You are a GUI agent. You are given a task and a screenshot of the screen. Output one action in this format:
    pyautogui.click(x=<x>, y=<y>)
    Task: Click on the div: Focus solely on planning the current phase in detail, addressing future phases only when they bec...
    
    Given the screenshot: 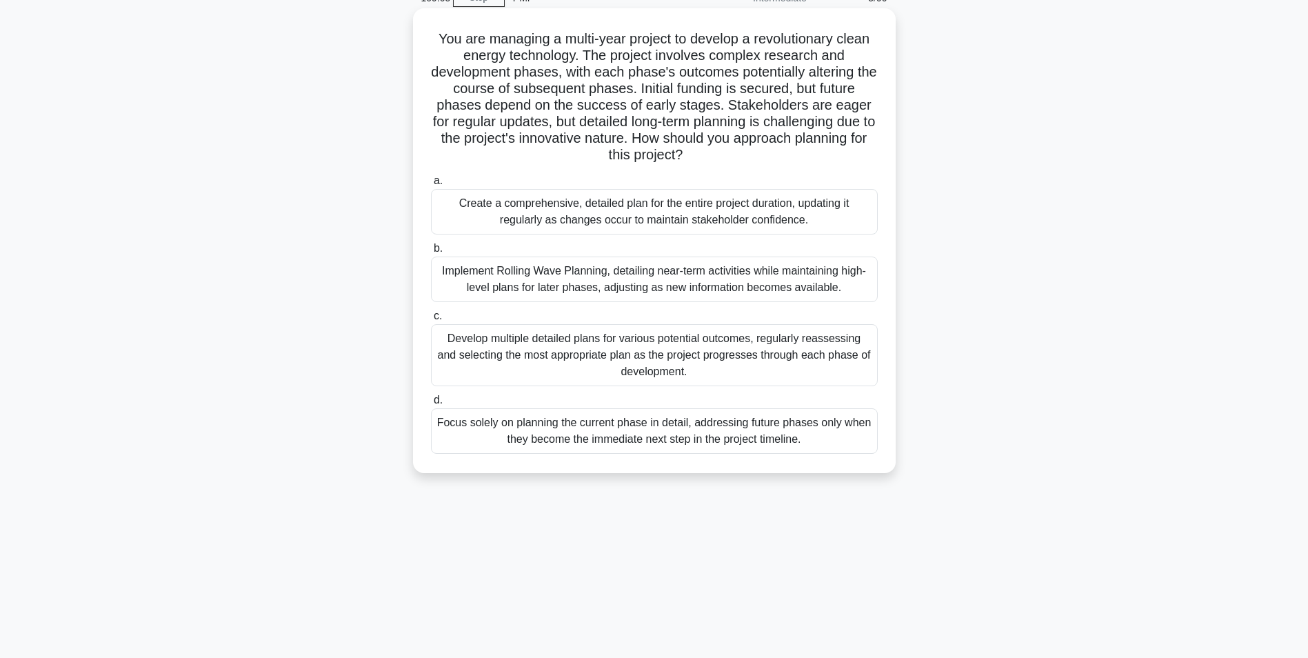 What is the action you would take?
    pyautogui.click(x=654, y=431)
    